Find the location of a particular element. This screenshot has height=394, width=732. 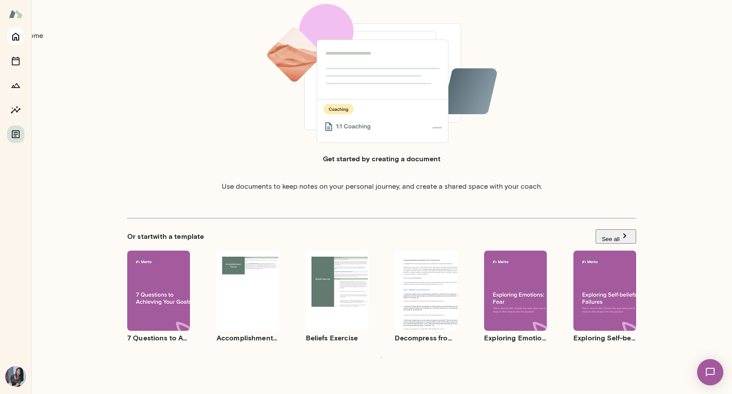

img: Mento is located at coordinates (16, 14).